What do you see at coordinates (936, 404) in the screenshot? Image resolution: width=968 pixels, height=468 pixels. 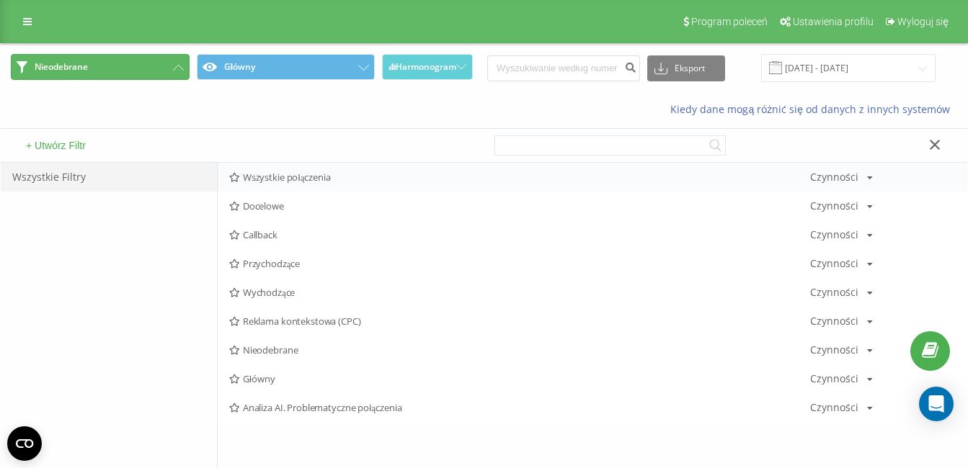 I see `div: Open Intercom Messenger` at bounding box center [936, 404].